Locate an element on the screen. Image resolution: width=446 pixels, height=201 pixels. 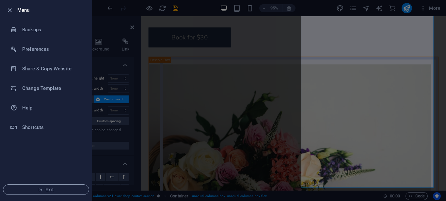
span: Exit is located at coordinates (46, 190).